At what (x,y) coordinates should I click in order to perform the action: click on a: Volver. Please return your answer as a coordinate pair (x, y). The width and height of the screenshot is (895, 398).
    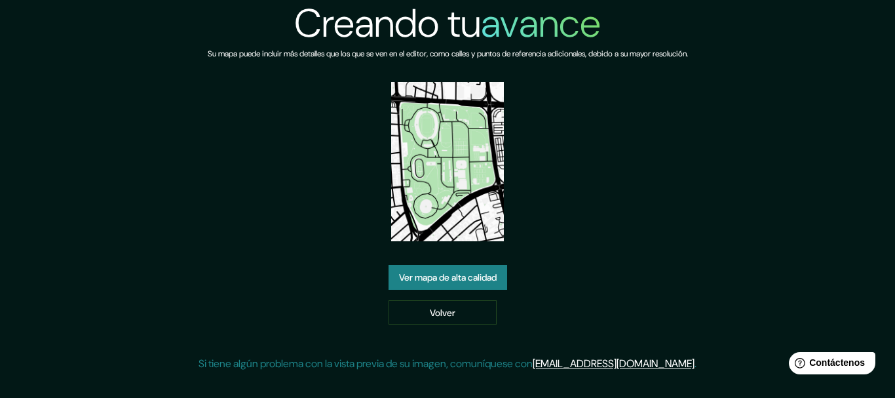
    Looking at the image, I should click on (442, 313).